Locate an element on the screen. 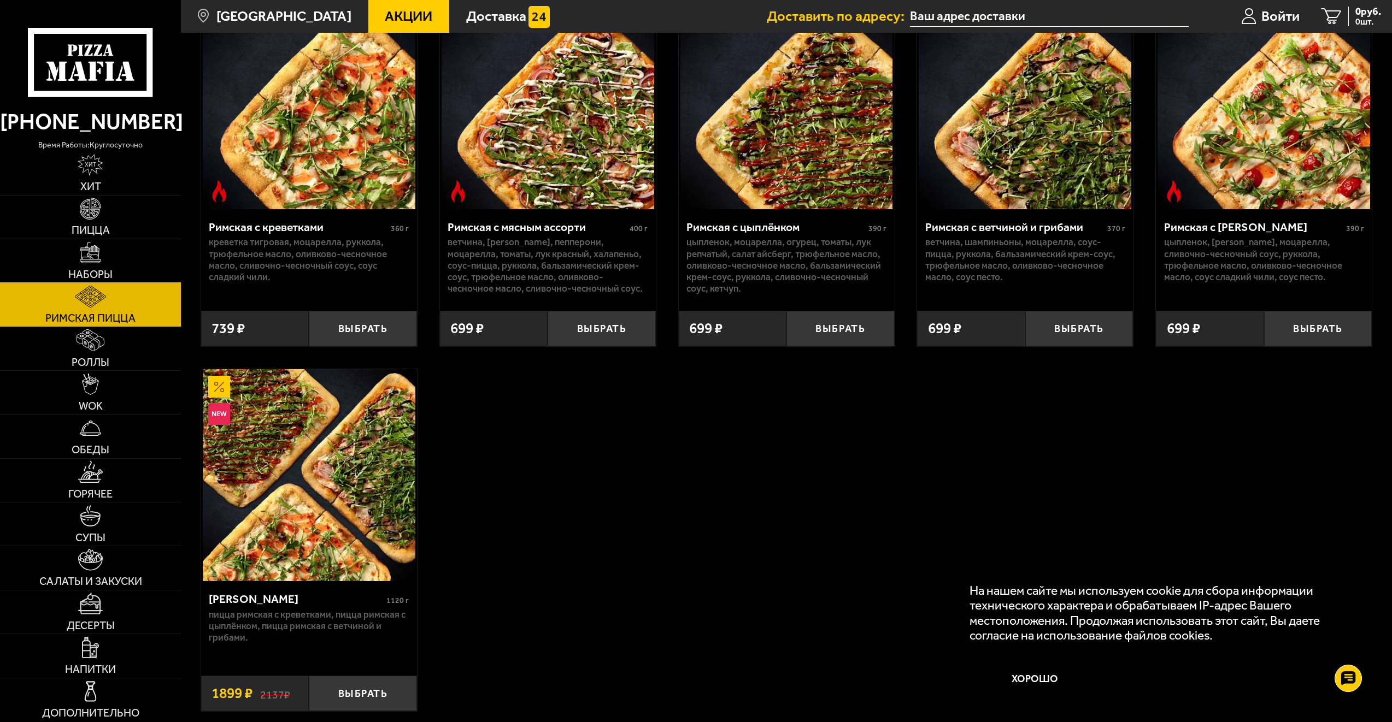 The height and width of the screenshot is (722, 1392). img: Акционный is located at coordinates (219, 387).